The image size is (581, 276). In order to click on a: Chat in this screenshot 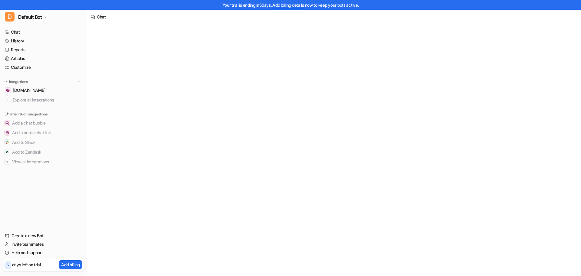, I will do `click(43, 32)`.